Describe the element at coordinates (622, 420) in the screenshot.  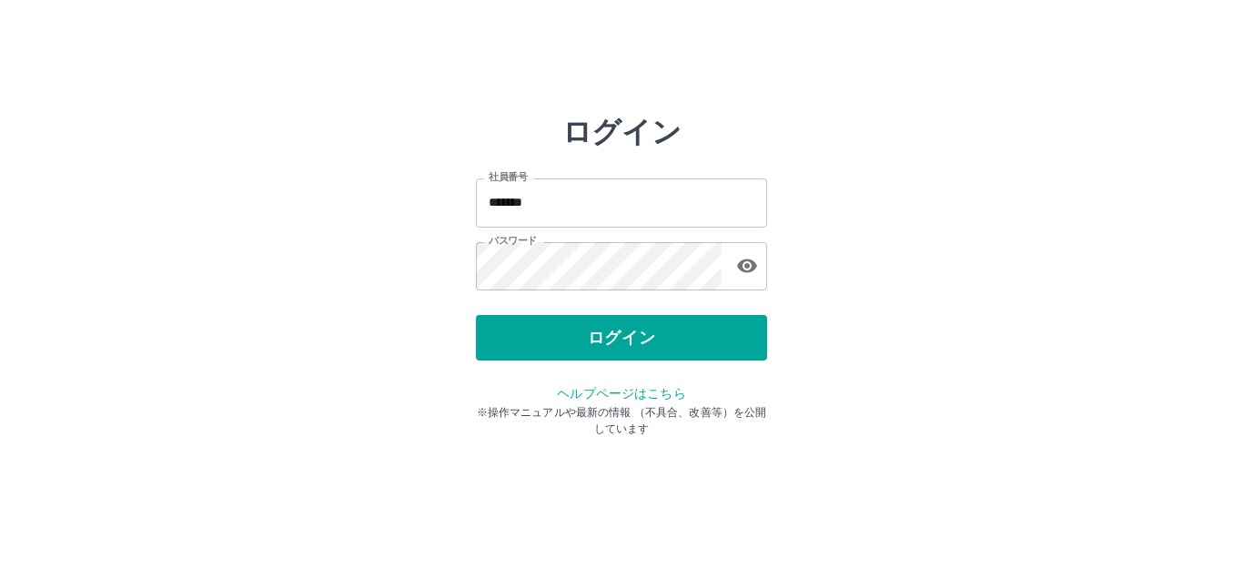
I see `p: ※操作マニュアルや最新の情報 （不具合、改善等）を公開しています` at that location.